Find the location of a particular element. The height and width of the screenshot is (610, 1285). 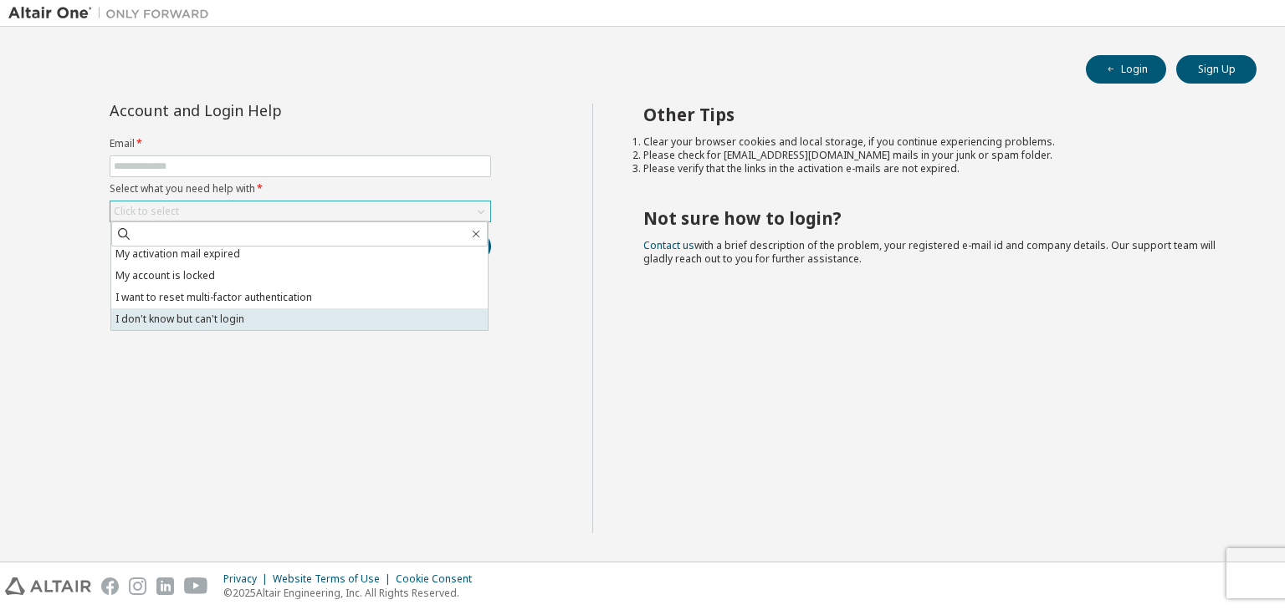

li: My activation mail expired is located at coordinates (299, 254).